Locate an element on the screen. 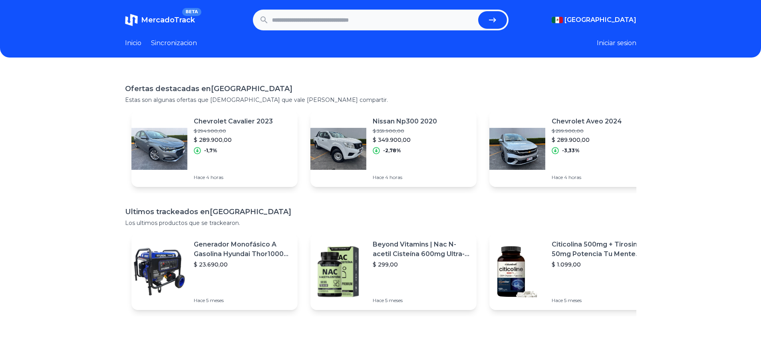 Image resolution: width=761 pixels, height=358 pixels. p: -3,33% is located at coordinates (571, 151).